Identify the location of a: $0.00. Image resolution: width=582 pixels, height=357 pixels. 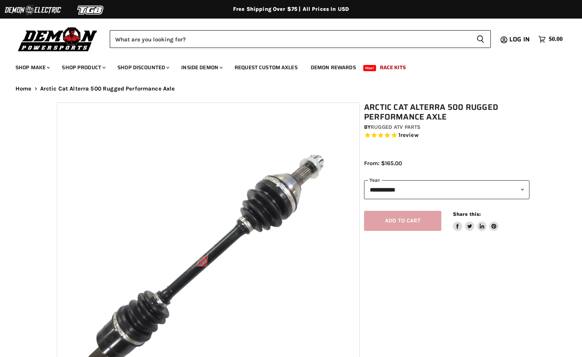
(550, 39).